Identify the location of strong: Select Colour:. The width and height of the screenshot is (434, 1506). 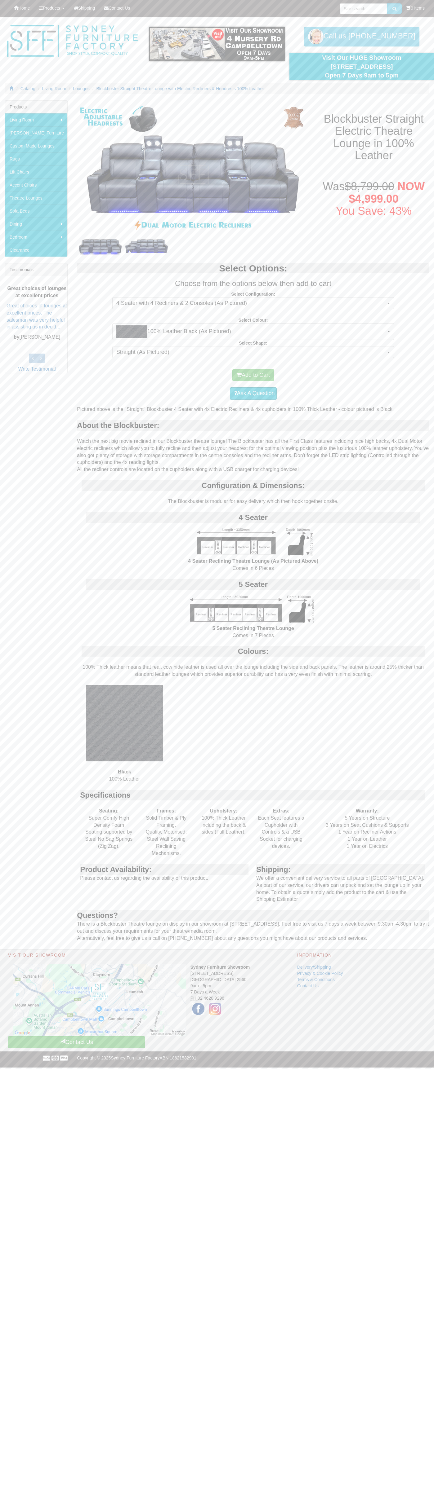
(253, 320).